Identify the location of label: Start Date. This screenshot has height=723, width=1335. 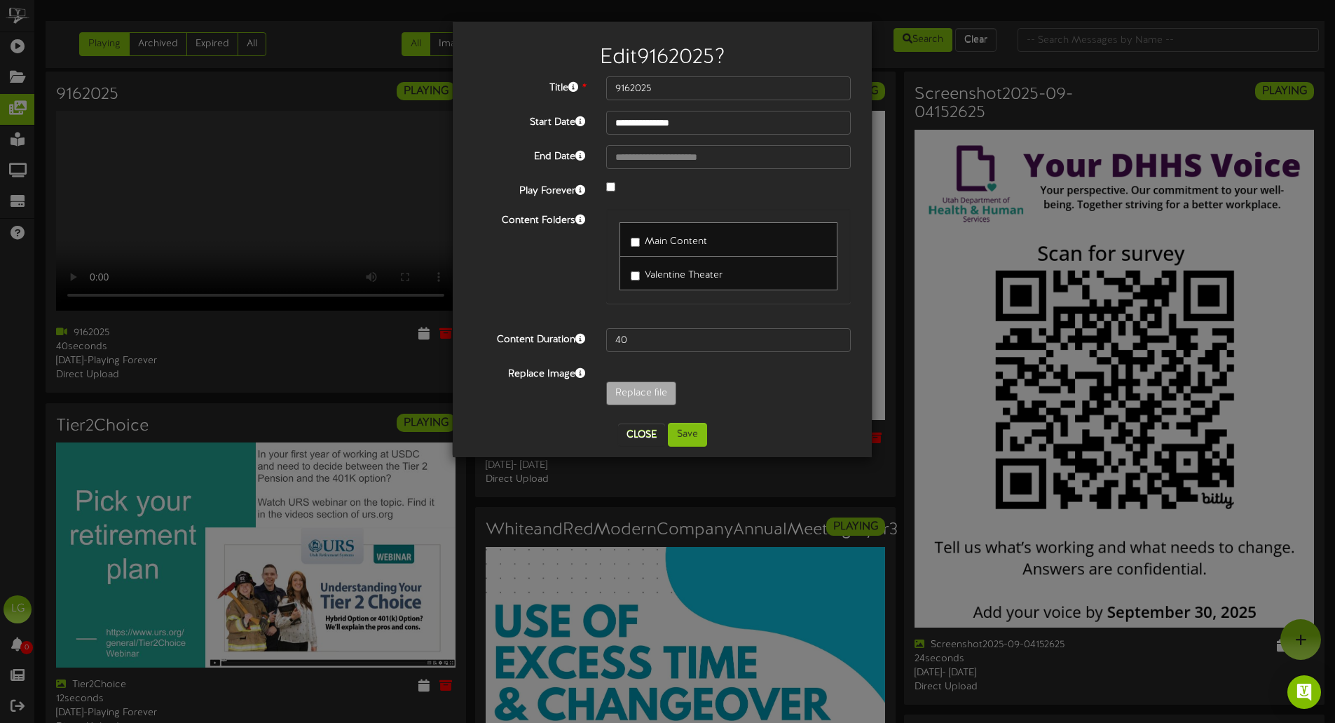
(529, 120).